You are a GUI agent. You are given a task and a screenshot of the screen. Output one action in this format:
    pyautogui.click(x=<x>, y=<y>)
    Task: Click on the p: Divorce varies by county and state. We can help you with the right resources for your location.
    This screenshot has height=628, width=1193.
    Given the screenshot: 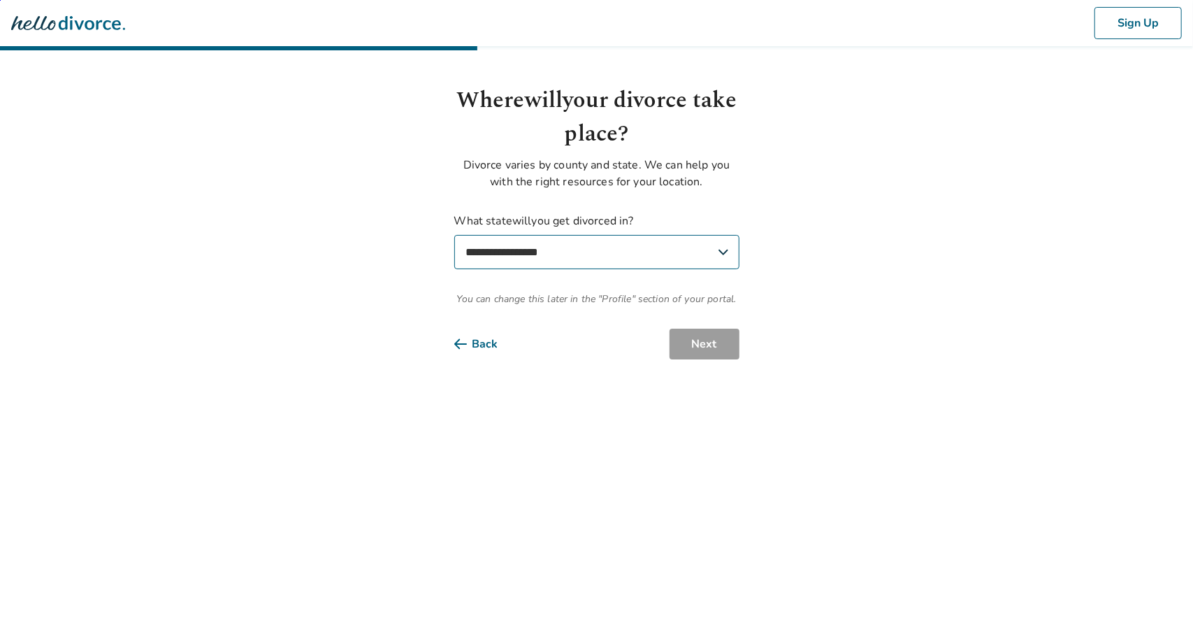 What is the action you would take?
    pyautogui.click(x=597, y=173)
    